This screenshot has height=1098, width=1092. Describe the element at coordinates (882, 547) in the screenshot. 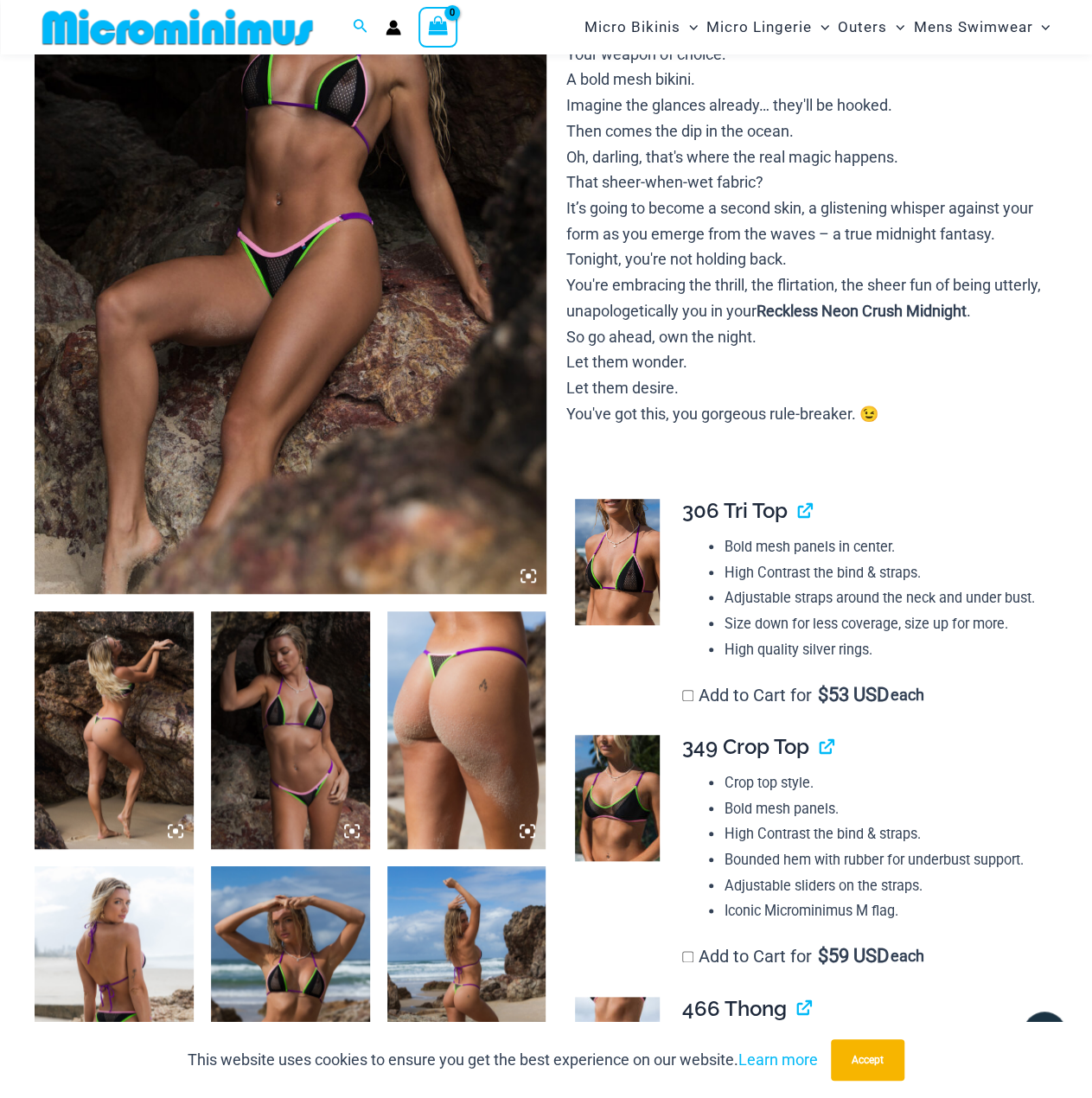

I see `li: Bold mesh panels in center.` at that location.